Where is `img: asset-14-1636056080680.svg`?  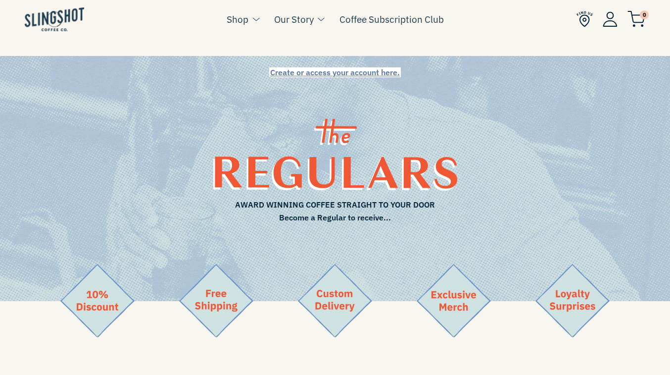 img: asset-14-1636056080680.svg is located at coordinates (98, 300).